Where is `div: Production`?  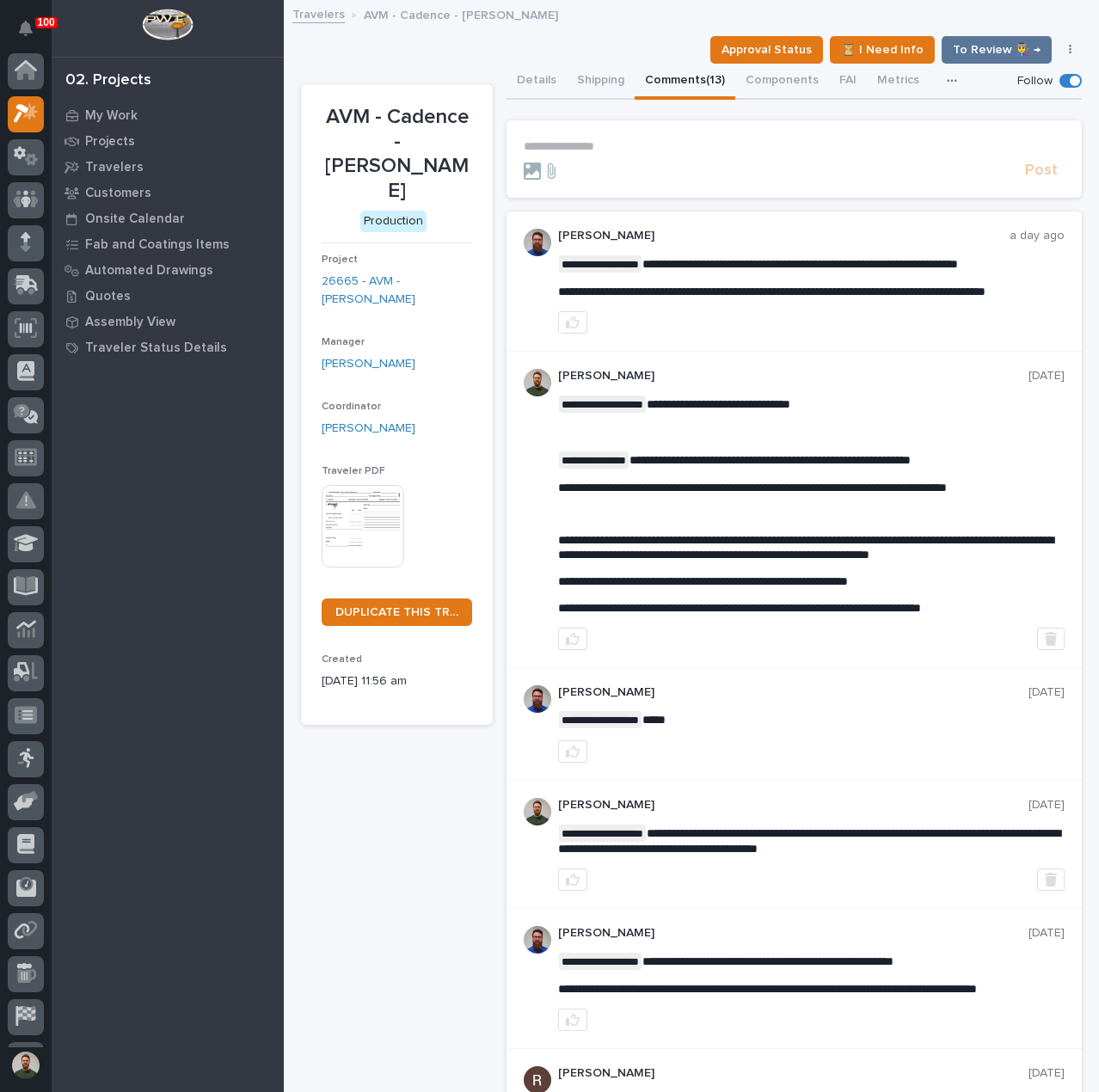
div: Production is located at coordinates (393, 221).